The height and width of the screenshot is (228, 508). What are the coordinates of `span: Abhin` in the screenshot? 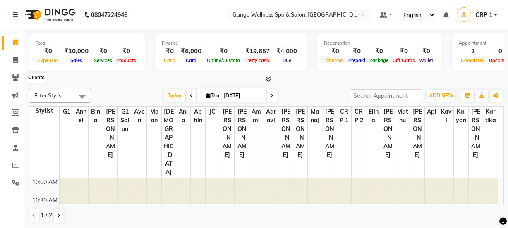 It's located at (198, 116).